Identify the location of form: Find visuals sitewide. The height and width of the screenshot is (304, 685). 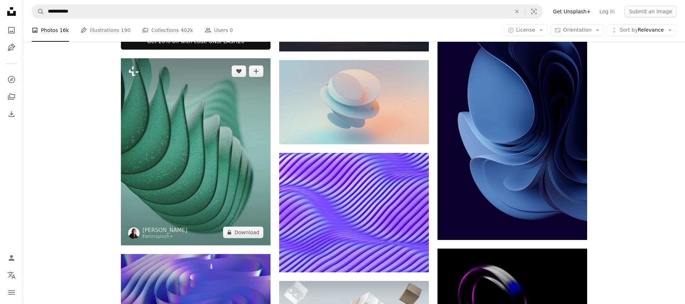
(287, 12).